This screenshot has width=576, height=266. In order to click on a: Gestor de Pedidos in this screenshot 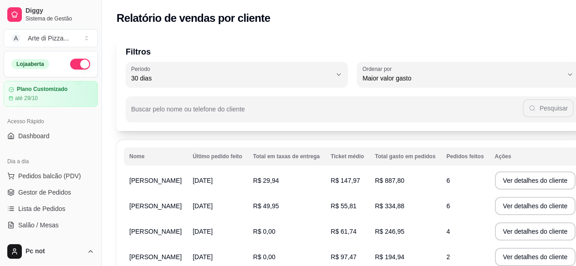, I will do `click(51, 192)`.